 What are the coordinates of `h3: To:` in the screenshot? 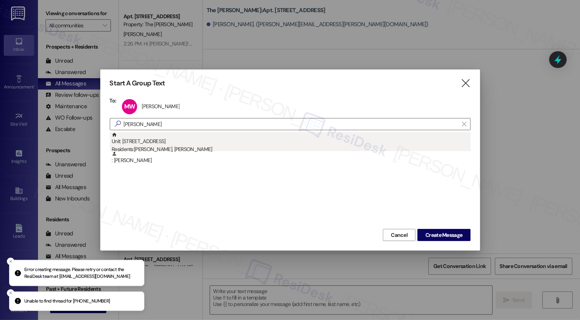 It's located at (113, 101).